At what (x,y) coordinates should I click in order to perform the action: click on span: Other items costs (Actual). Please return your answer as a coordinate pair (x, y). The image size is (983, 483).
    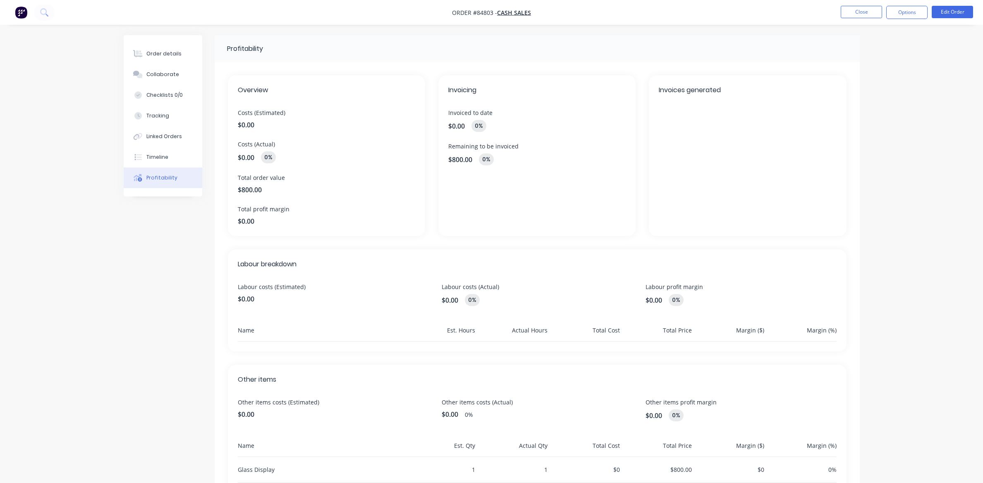
    Looking at the image, I should click on (537, 402).